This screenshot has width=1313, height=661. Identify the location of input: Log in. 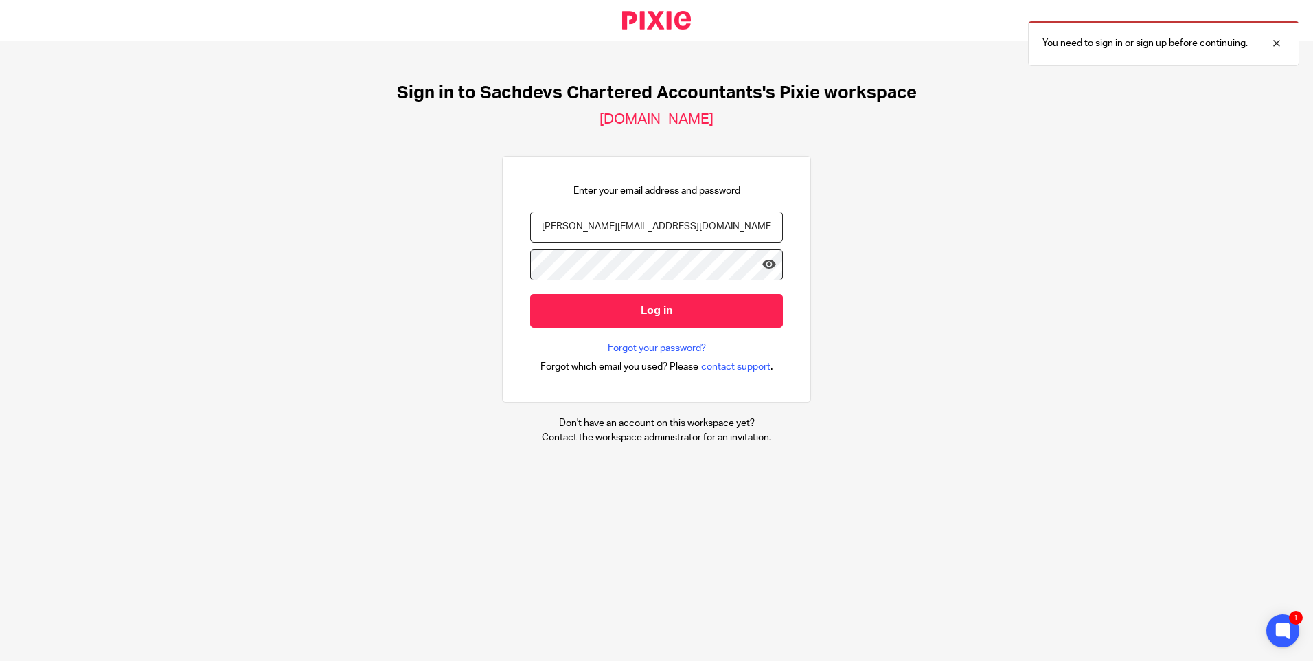
(657, 310).